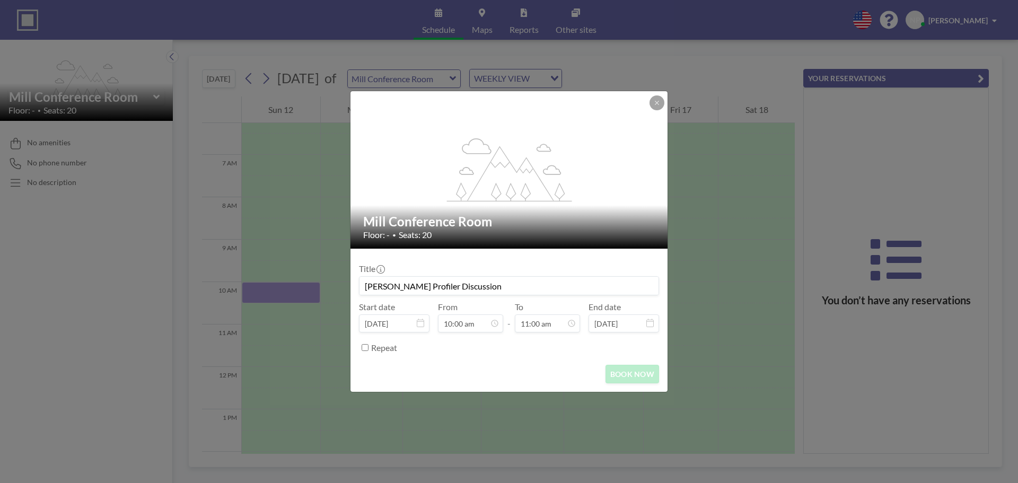 The height and width of the screenshot is (483, 1018). I want to click on button: BOOK NOW, so click(632, 374).